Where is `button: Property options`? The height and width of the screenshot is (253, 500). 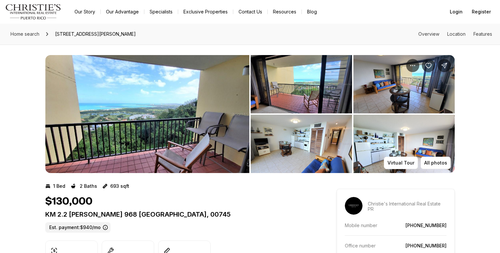 button: Property options is located at coordinates (413, 66).